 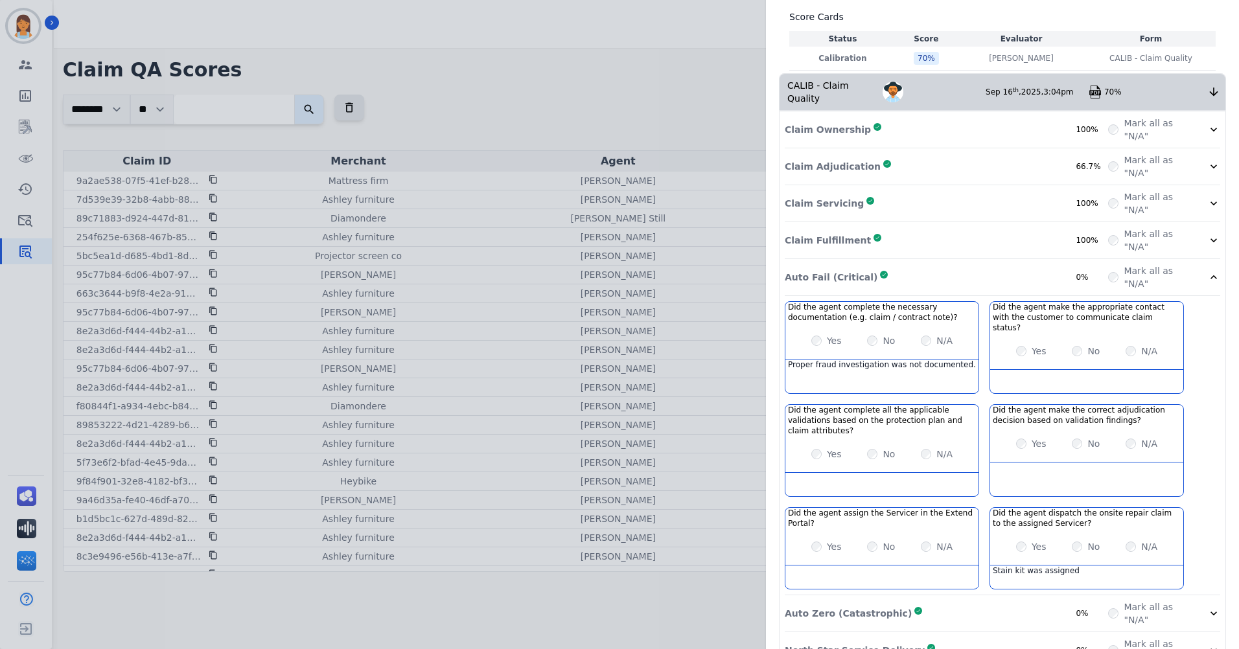 What do you see at coordinates (833, 167) in the screenshot?
I see `p: Claim Adjudication` at bounding box center [833, 167].